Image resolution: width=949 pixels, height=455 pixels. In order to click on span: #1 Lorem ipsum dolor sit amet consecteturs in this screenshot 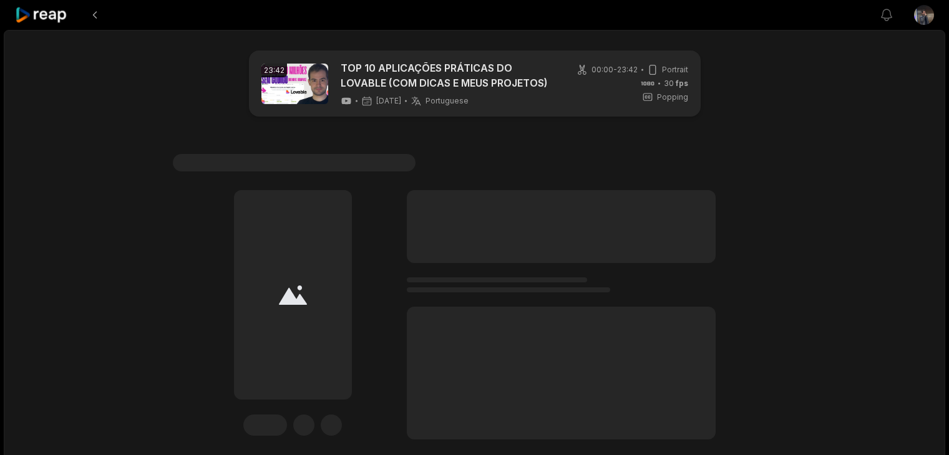, I will do `click(294, 163)`.